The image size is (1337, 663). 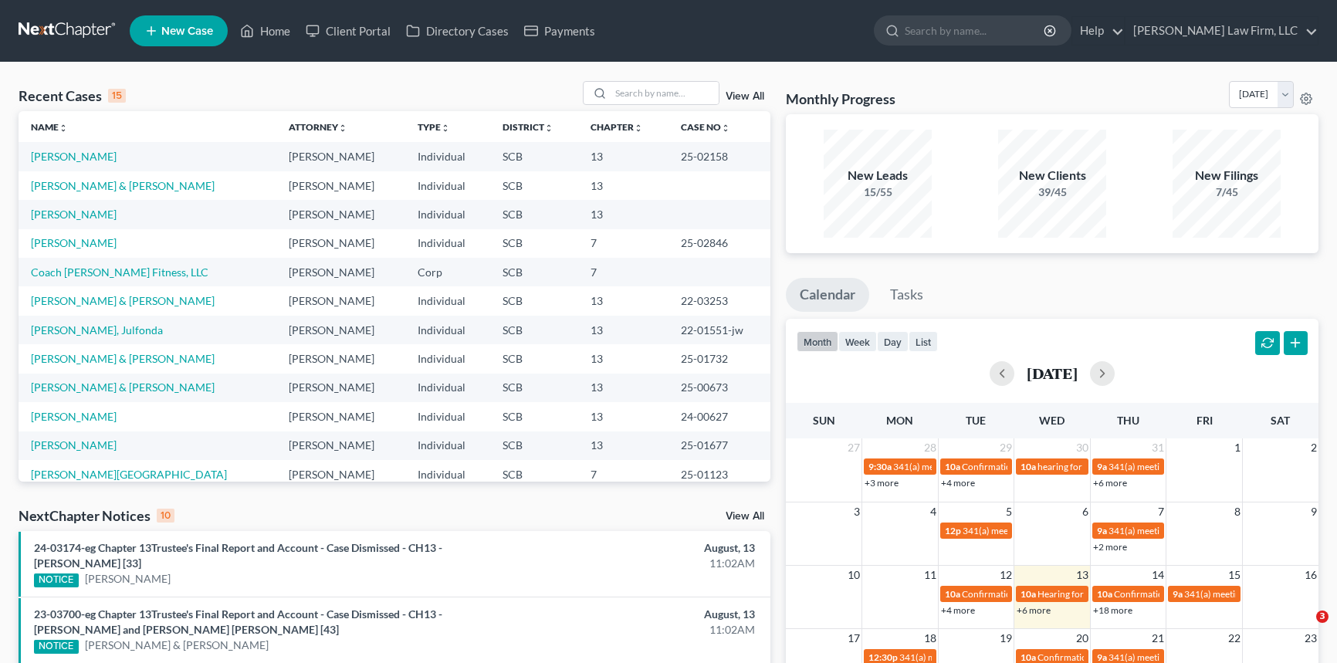 I want to click on span: 341(a) meeting for, so click(x=1146, y=466).